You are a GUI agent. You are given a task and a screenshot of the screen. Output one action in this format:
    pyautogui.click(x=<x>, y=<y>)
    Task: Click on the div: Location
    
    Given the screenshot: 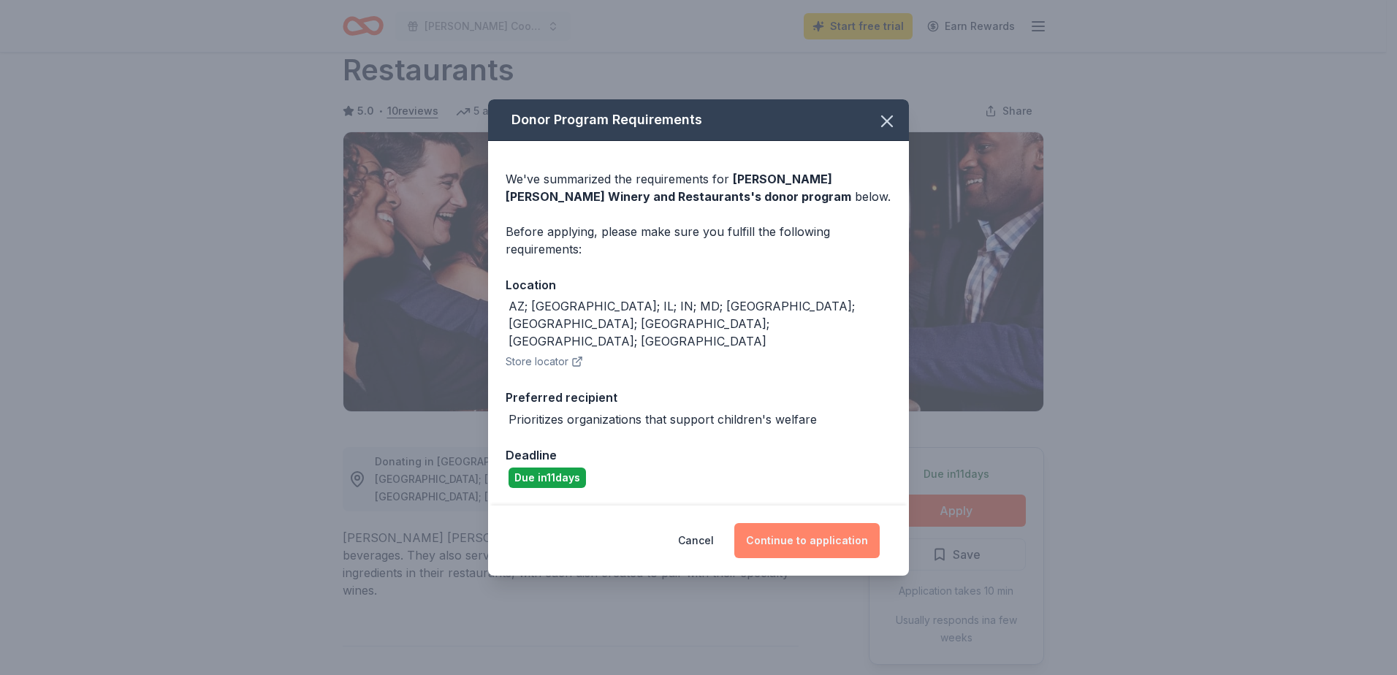 What is the action you would take?
    pyautogui.click(x=699, y=285)
    